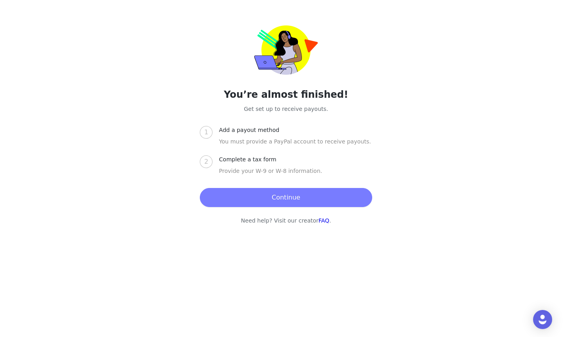 The width and height of the screenshot is (572, 337). What do you see at coordinates (286, 221) in the screenshot?
I see `p: Need help? Visit our creator .` at bounding box center [286, 221].